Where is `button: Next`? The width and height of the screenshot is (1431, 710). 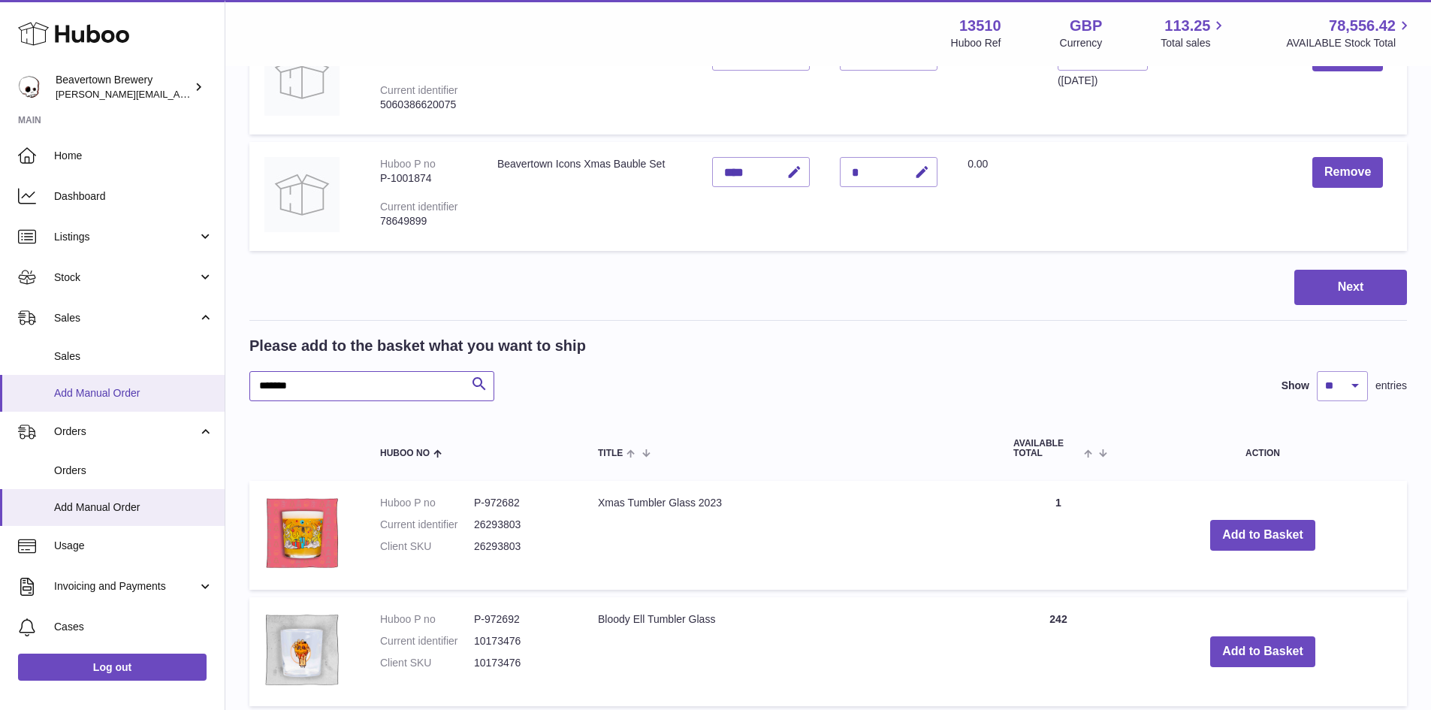
button: Next is located at coordinates (1351, 287).